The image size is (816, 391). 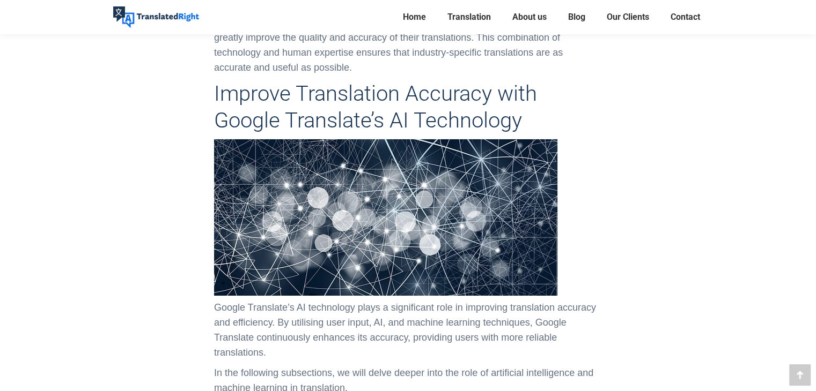 I want to click on span: About us, so click(x=529, y=17).